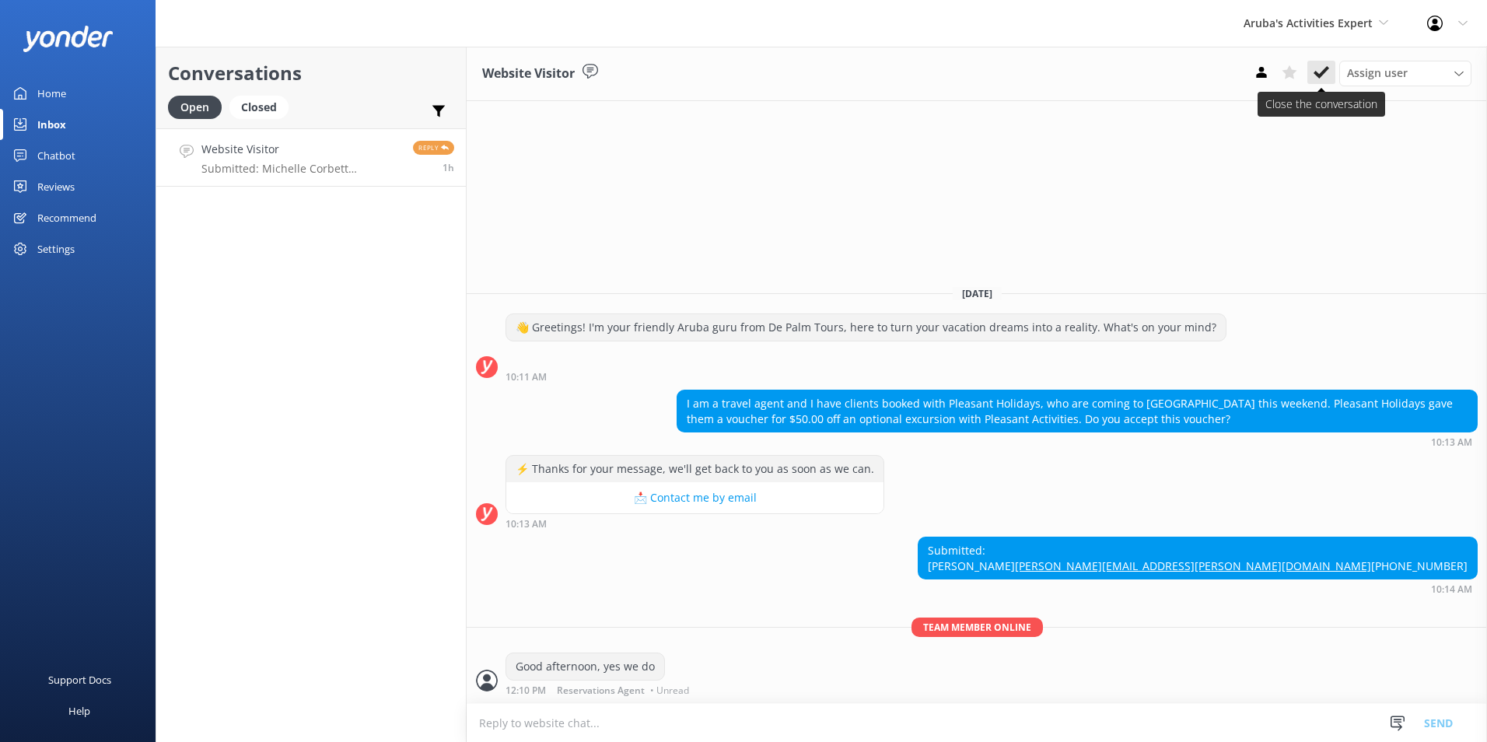 This screenshot has height=742, width=1487. Describe the element at coordinates (194, 107) in the screenshot. I see `div: Open` at that location.